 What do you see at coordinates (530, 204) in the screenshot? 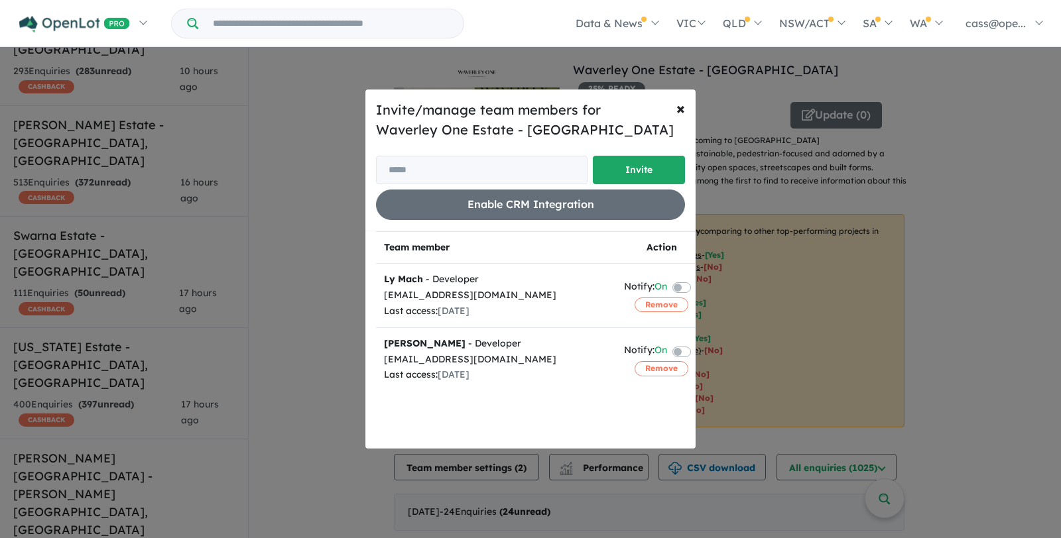
I see `button: Enable CRM Integration` at bounding box center [530, 204].